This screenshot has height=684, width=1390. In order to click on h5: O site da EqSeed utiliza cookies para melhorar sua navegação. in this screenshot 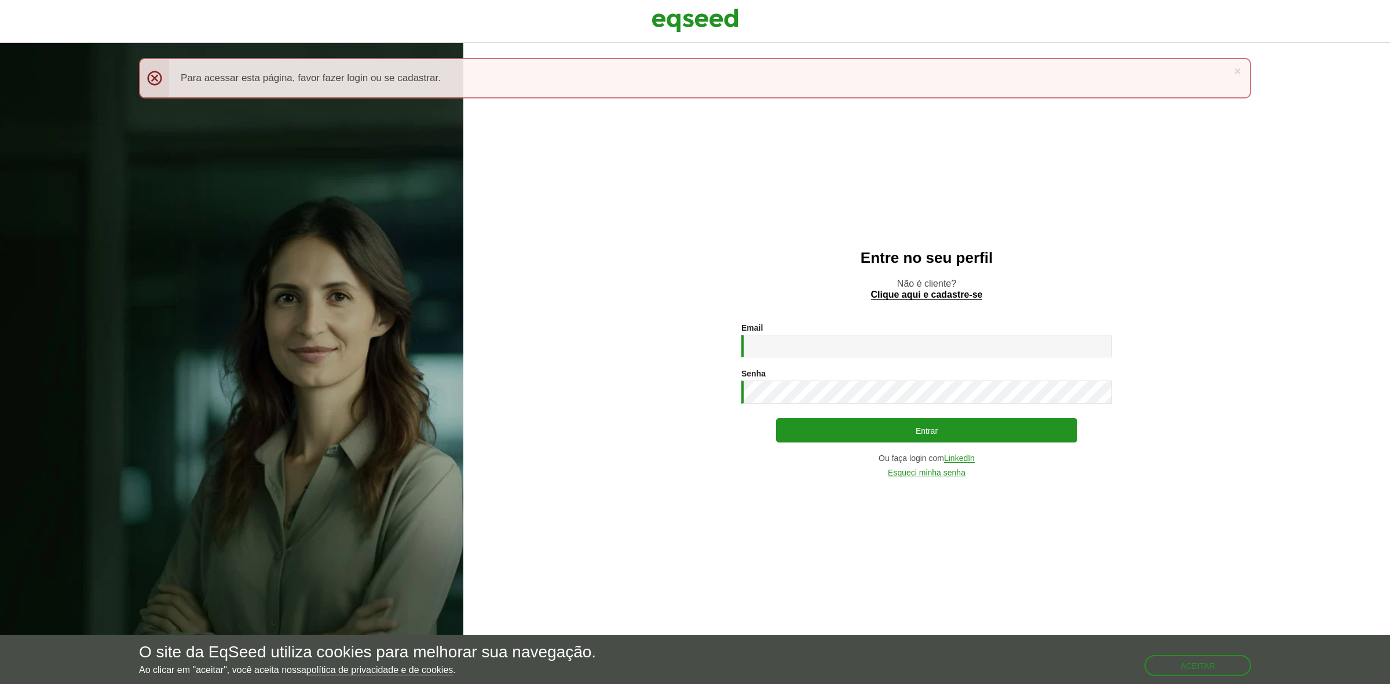, I will do `click(367, 652)`.